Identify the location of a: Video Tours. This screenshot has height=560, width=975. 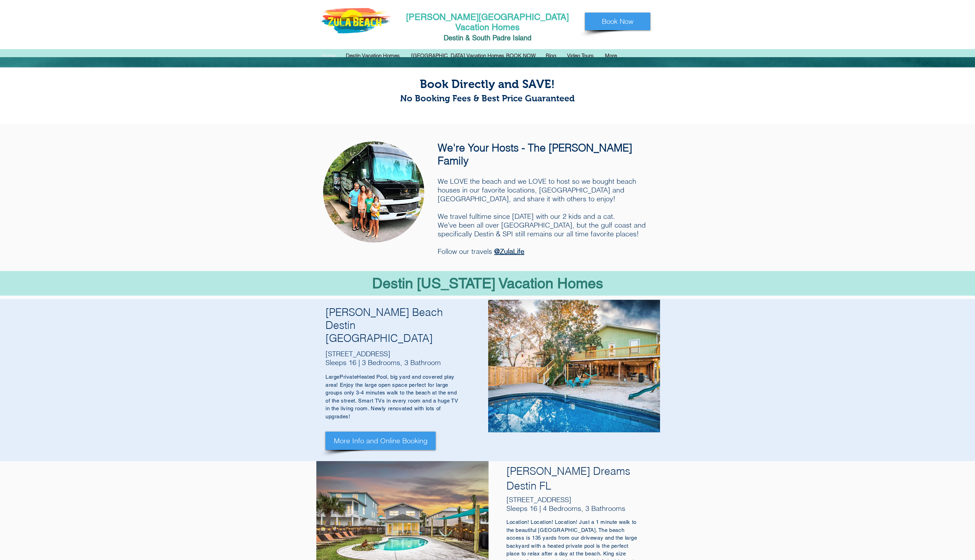
(581, 56).